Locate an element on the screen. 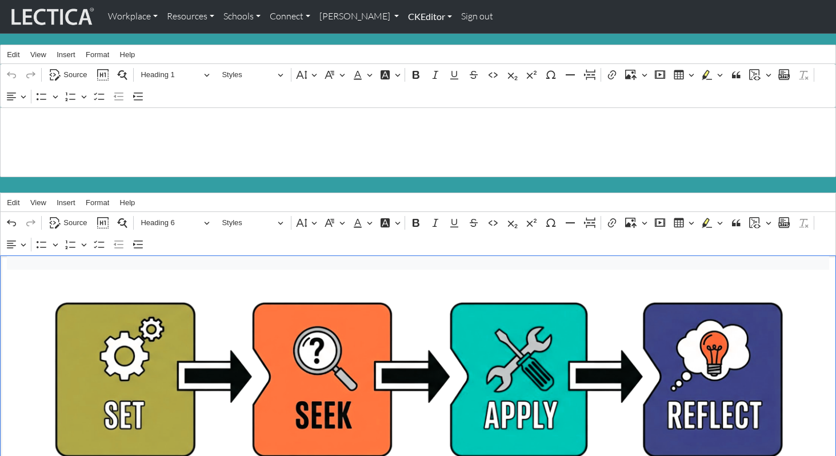 This screenshot has width=836, height=456. a: Schools is located at coordinates (242, 17).